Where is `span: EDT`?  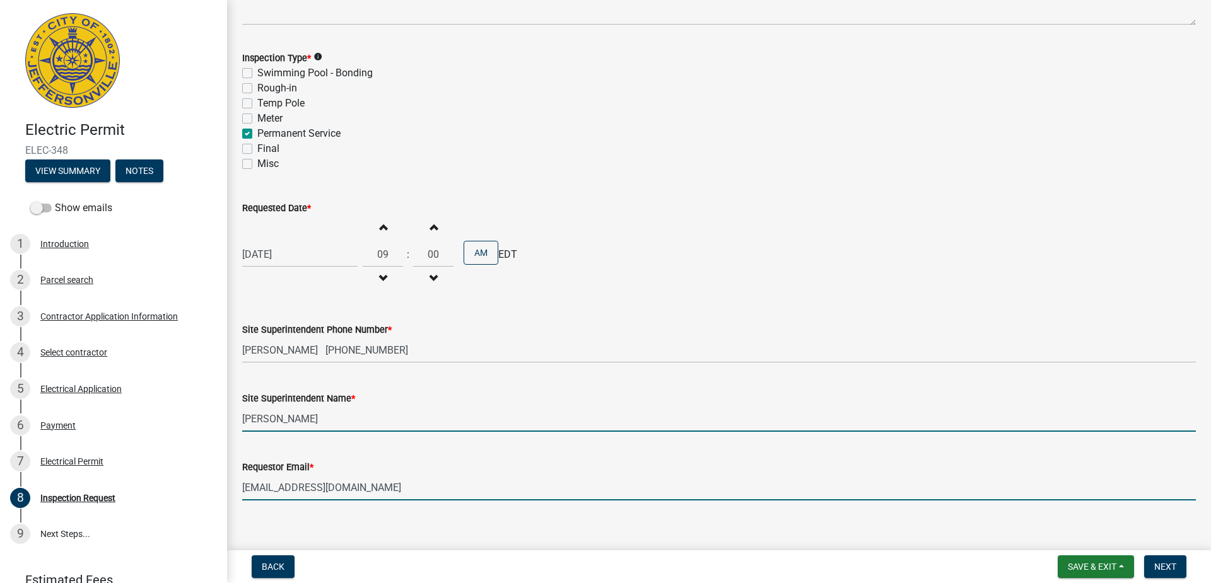
span: EDT is located at coordinates (508, 255).